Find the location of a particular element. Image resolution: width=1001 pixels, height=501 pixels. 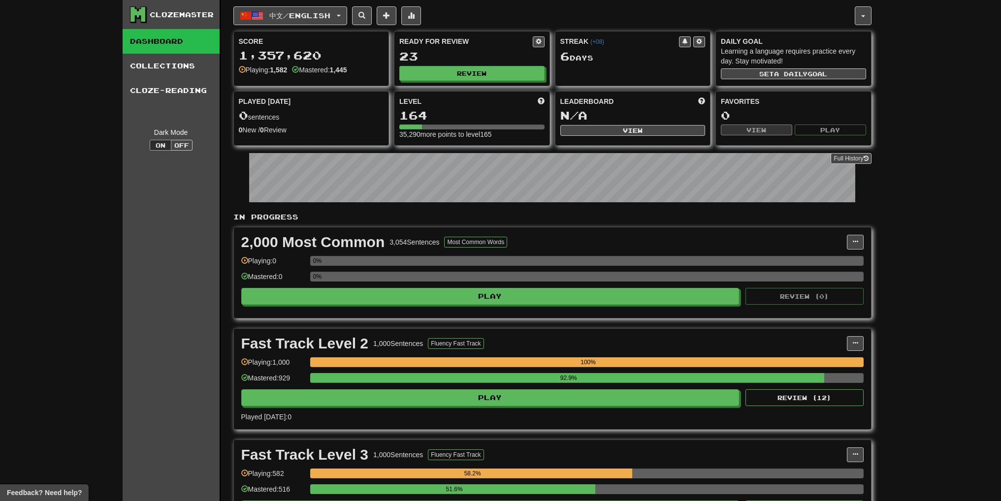

p: In Progress is located at coordinates (553, 217).